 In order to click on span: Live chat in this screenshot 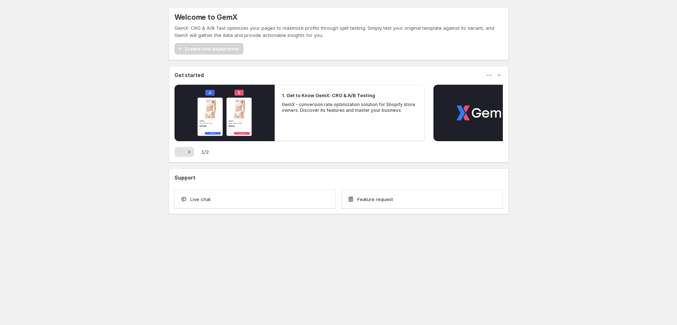, I will do `click(200, 199)`.